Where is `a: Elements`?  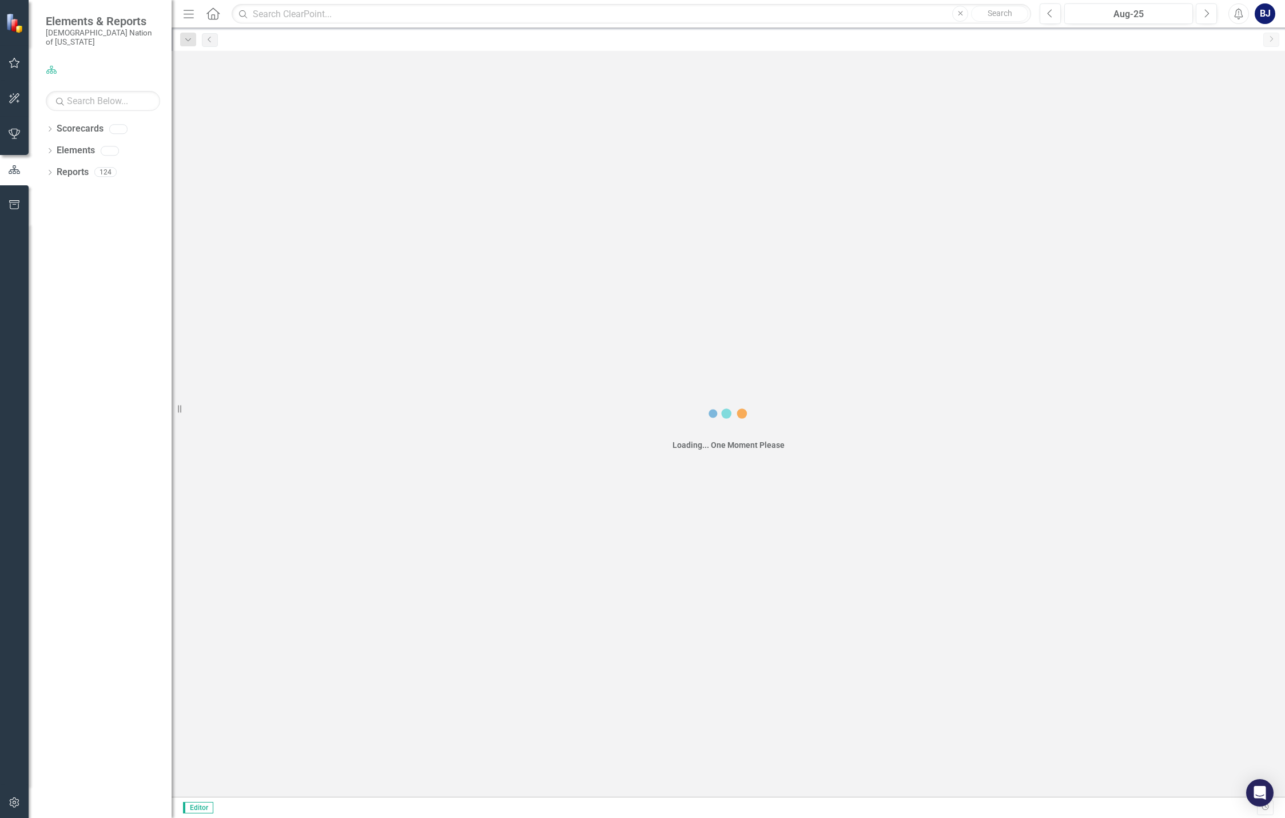 a: Elements is located at coordinates (75, 150).